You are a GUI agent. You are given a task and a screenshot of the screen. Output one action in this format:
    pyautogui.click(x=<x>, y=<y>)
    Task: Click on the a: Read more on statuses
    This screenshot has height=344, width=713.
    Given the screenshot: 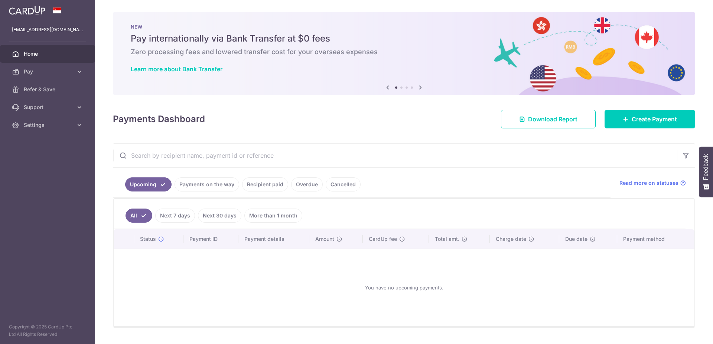 What is the action you would take?
    pyautogui.click(x=652, y=183)
    